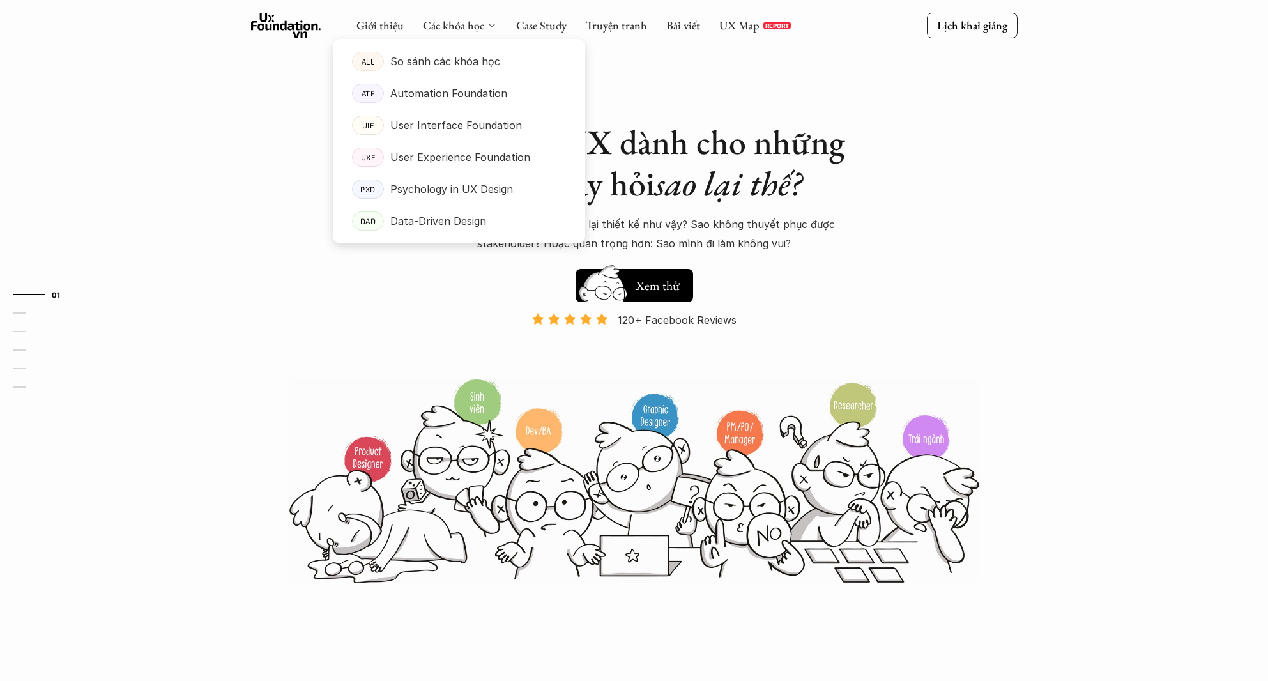  Describe the element at coordinates (677, 320) in the screenshot. I see `p: 120+ Facebook Reviews` at that location.